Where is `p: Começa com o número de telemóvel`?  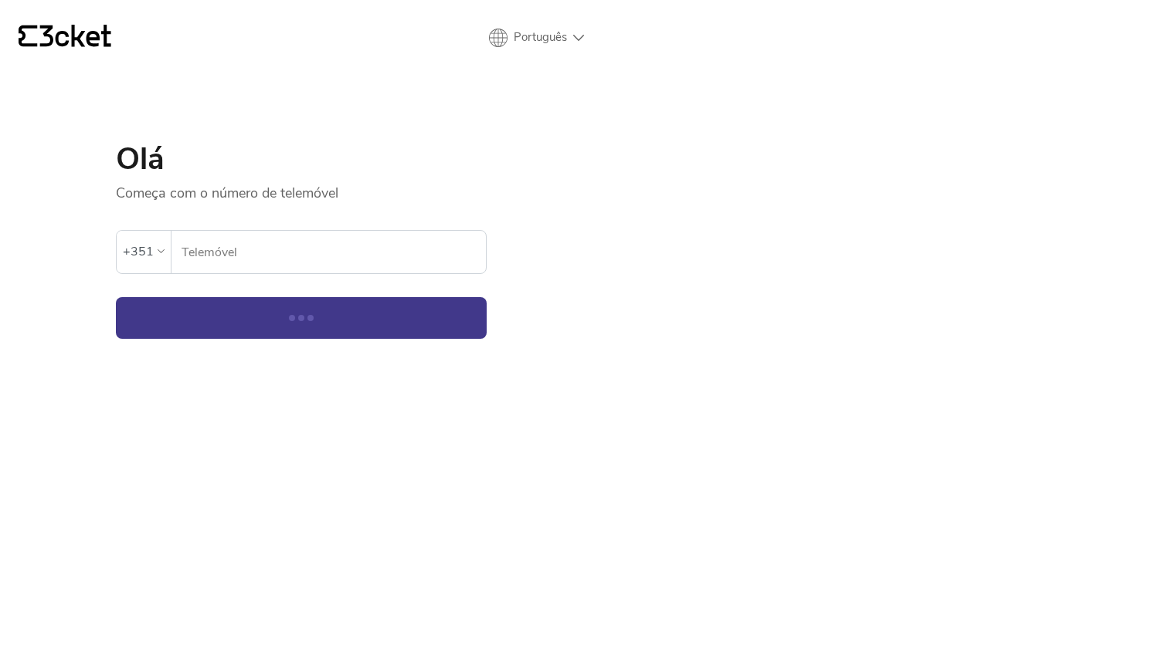
p: Começa com o número de telemóvel is located at coordinates (301, 188).